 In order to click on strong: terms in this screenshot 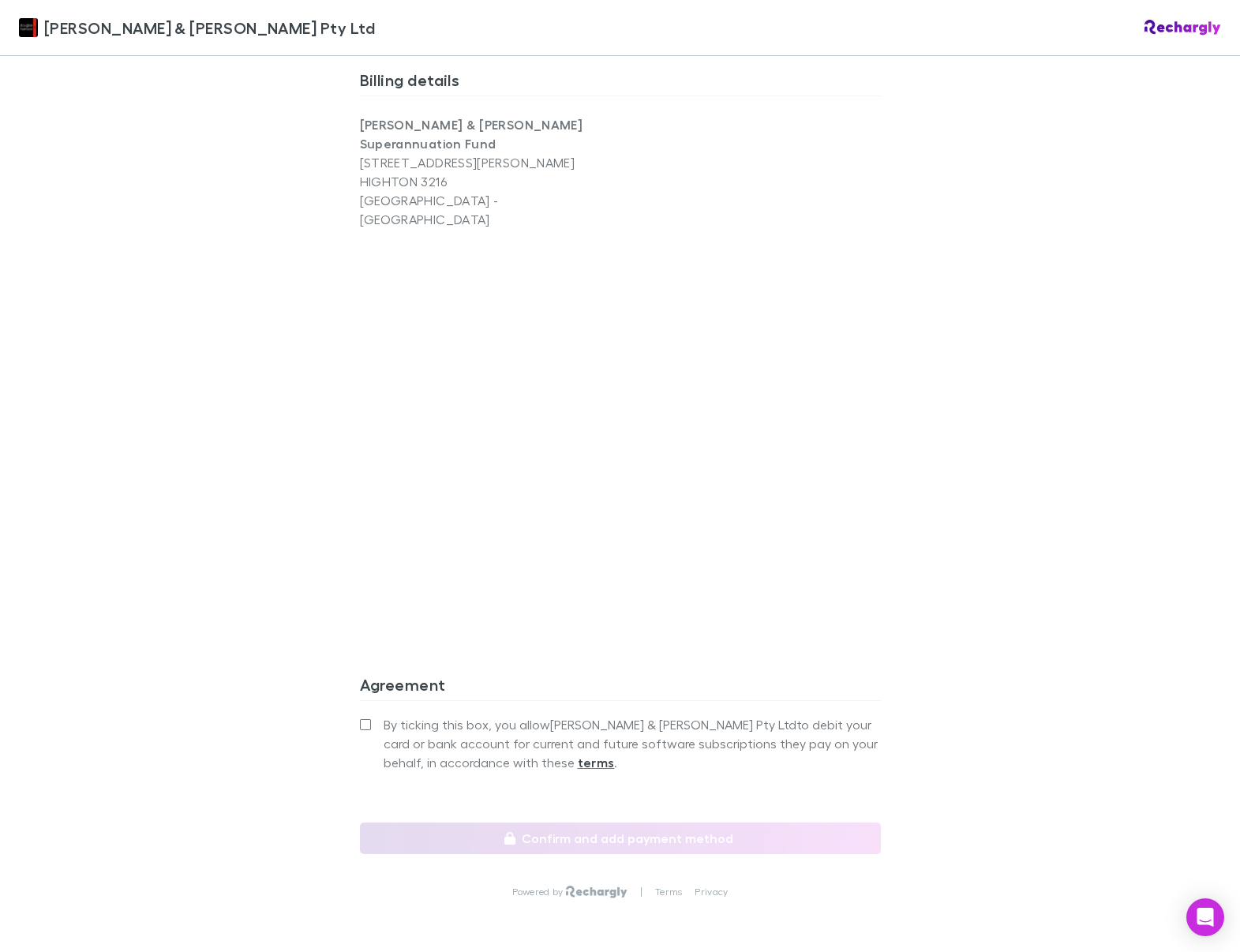, I will do `click(596, 762)`.